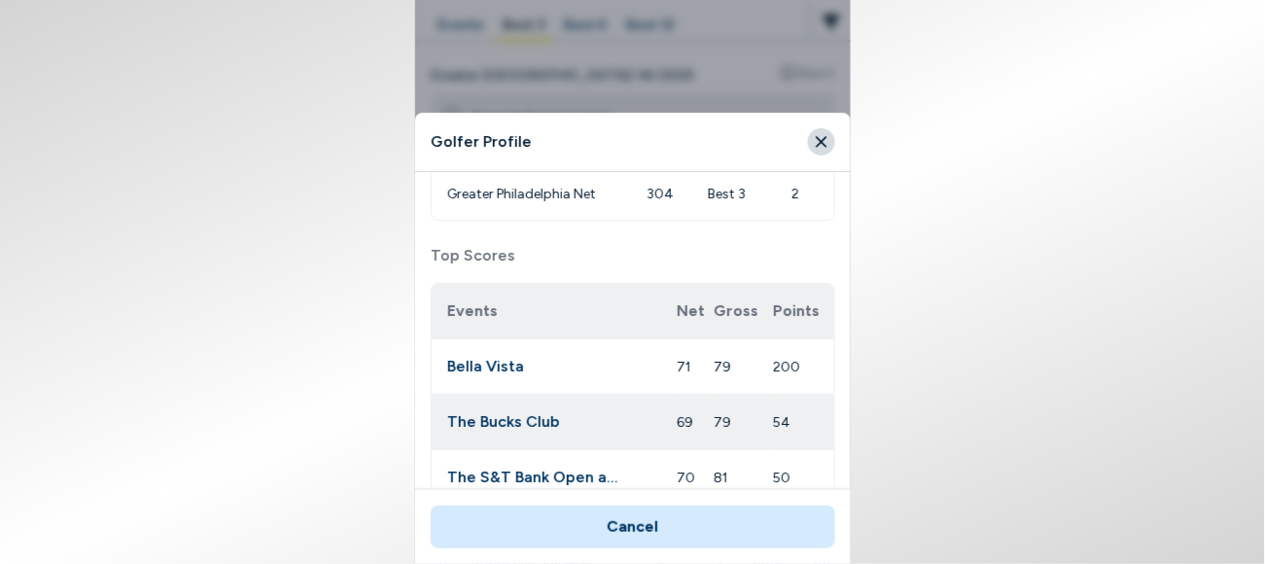 Image resolution: width=1265 pixels, height=564 pixels. I want to click on td: 50, so click(802, 478).